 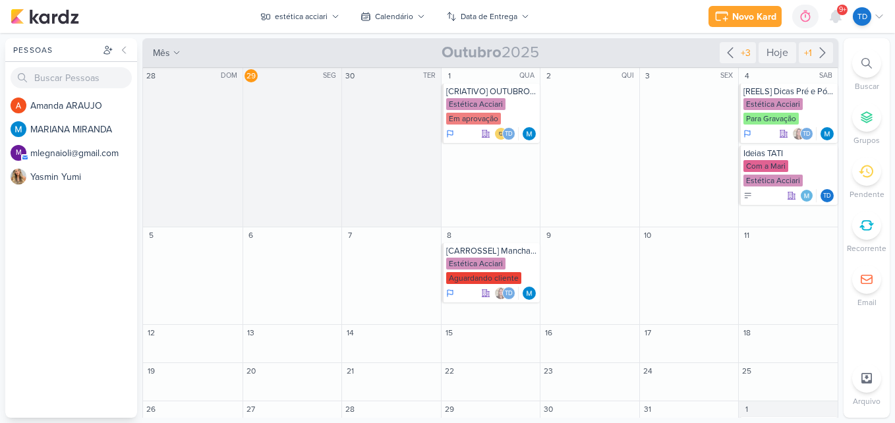 What do you see at coordinates (548, 235) in the screenshot?
I see `div: 9` at bounding box center [548, 235].